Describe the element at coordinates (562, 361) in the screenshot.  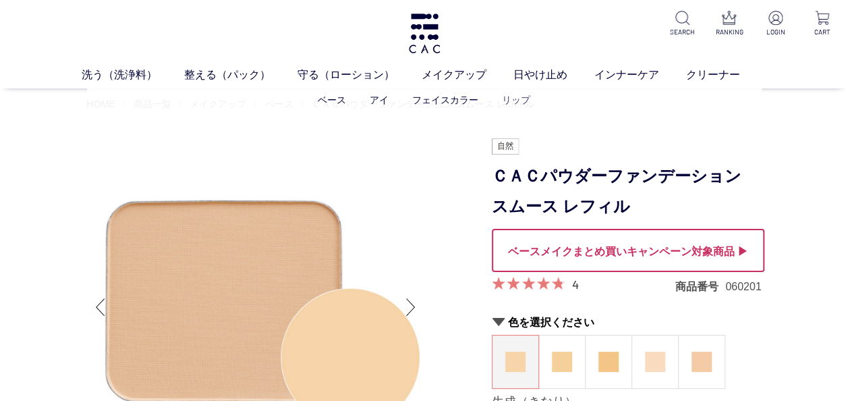
I see `dl: 蜂蜜（はちみつ）` at that location.